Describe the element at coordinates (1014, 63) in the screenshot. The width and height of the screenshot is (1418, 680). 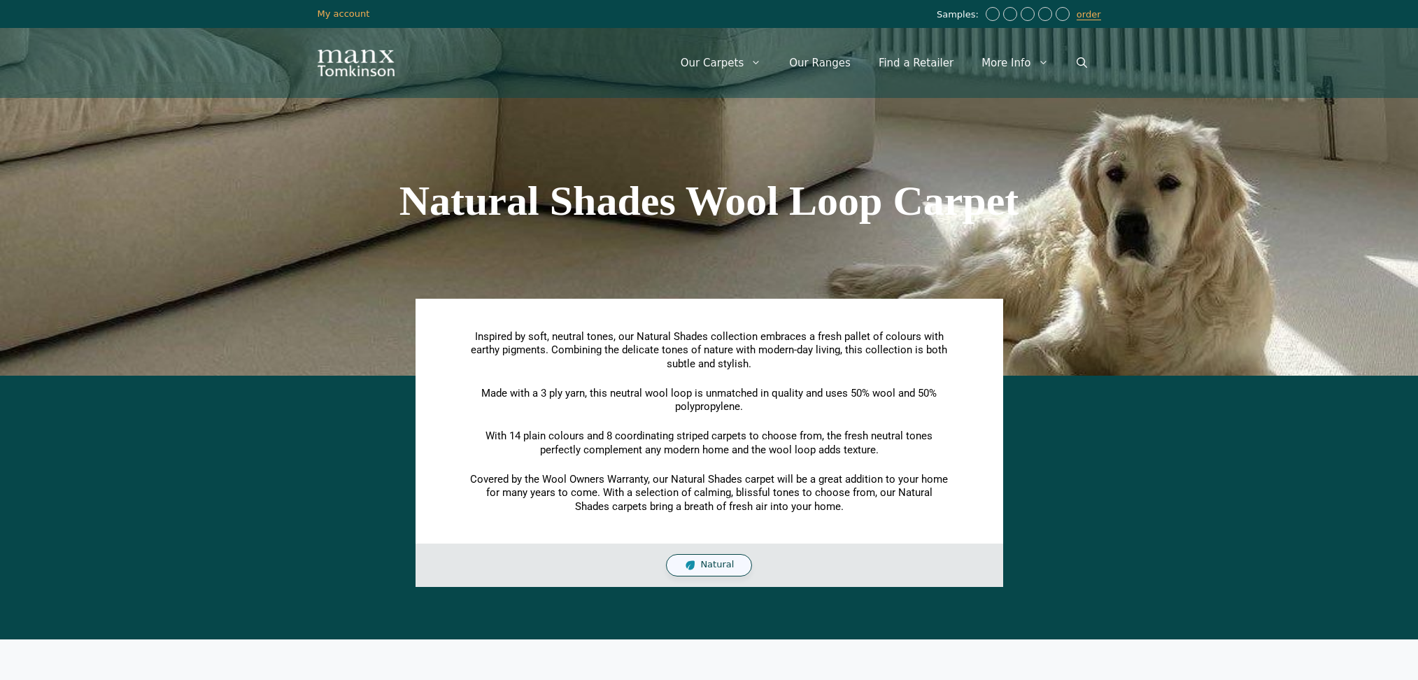
I see `a: More Info` at that location.